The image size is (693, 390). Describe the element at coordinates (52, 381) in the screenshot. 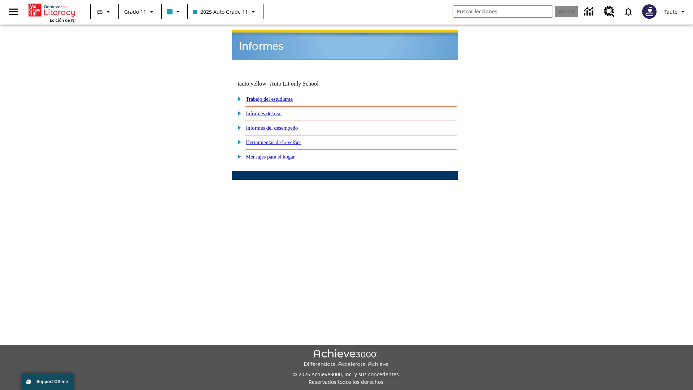

I see `span: Support Offline` at that location.